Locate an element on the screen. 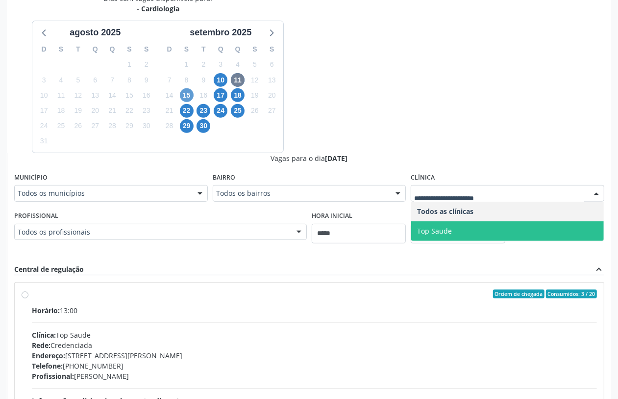 Image resolution: width=618 pixels, height=399 pixels. span: terça-feira, 23 de setembro de 2025 is located at coordinates (203, 111).